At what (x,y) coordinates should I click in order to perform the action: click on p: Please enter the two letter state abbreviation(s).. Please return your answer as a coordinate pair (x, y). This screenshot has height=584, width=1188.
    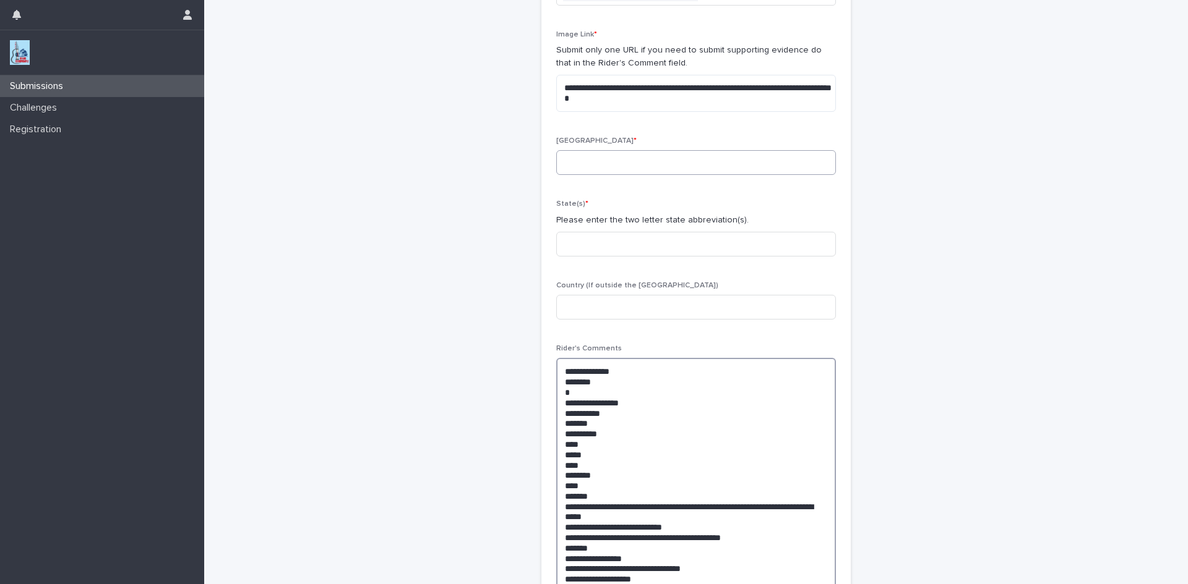
    Looking at the image, I should click on (696, 220).